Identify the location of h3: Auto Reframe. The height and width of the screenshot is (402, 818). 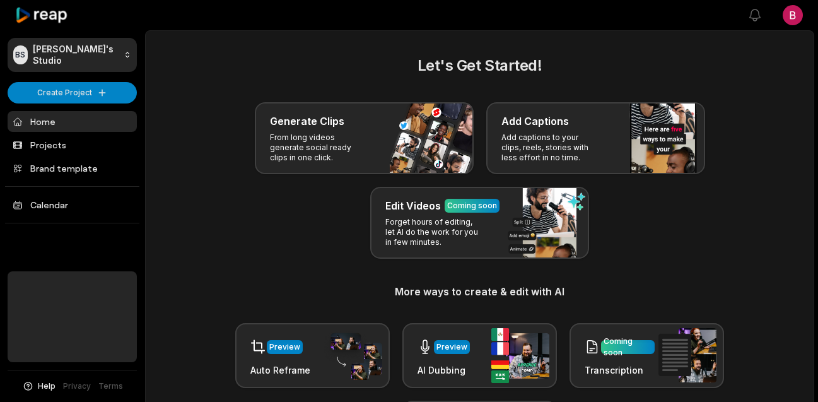
(280, 370).